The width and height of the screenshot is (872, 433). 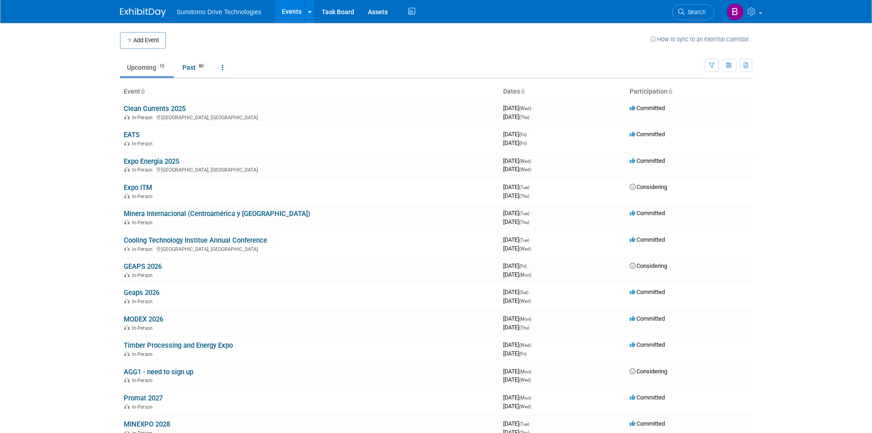 What do you see at coordinates (735, 12) in the screenshot?
I see `img: Brittany Mitchell` at bounding box center [735, 12].